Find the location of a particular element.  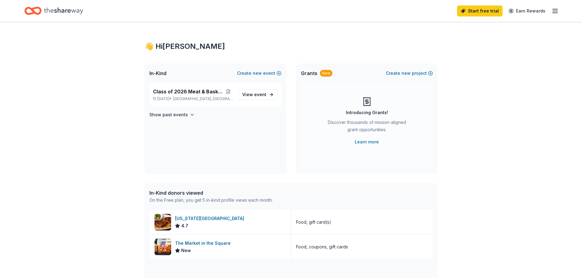

span: New is located at coordinates (186, 251).